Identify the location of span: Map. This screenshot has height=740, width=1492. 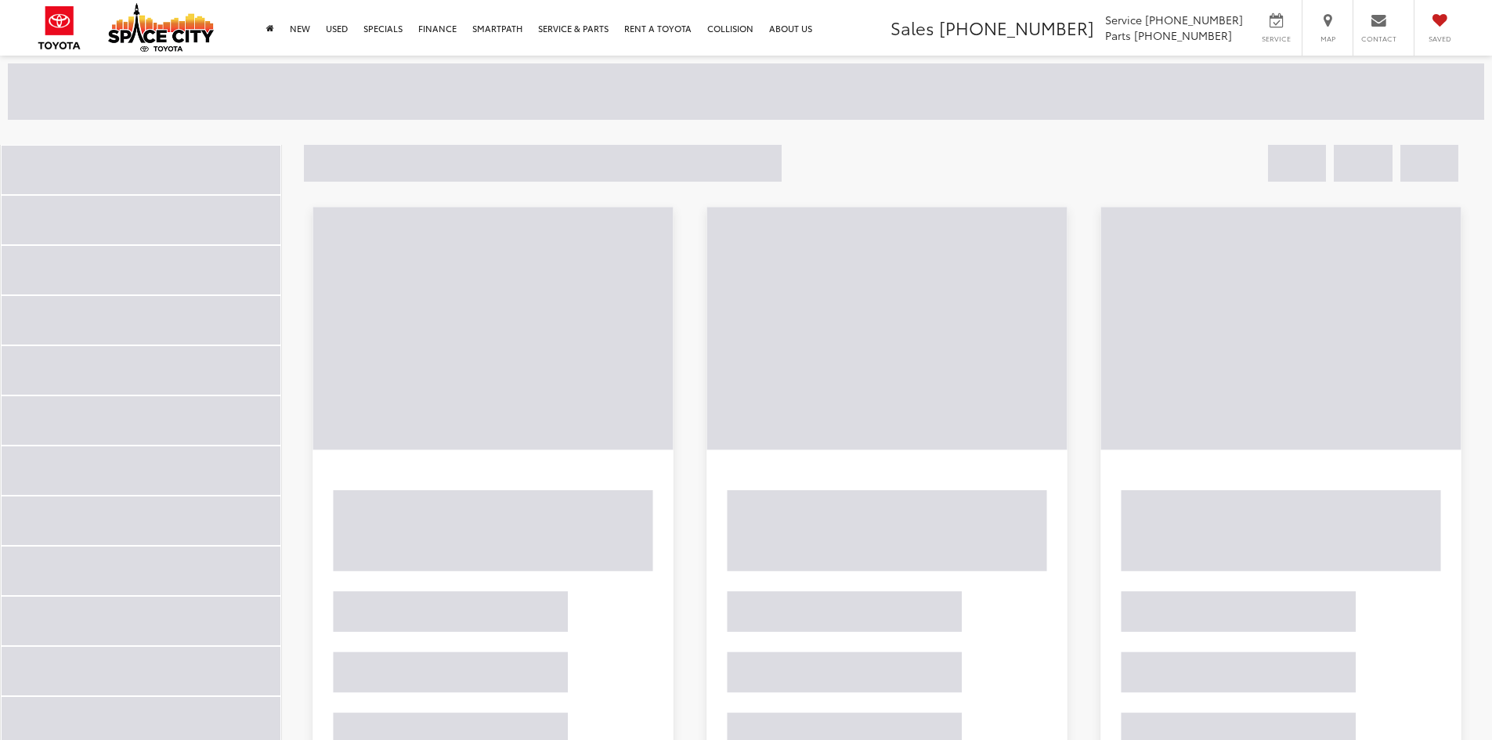
(1328, 38).